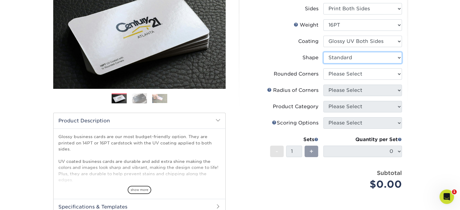  What do you see at coordinates (296, 107) in the screenshot?
I see `div: Product Category` at bounding box center [296, 107].